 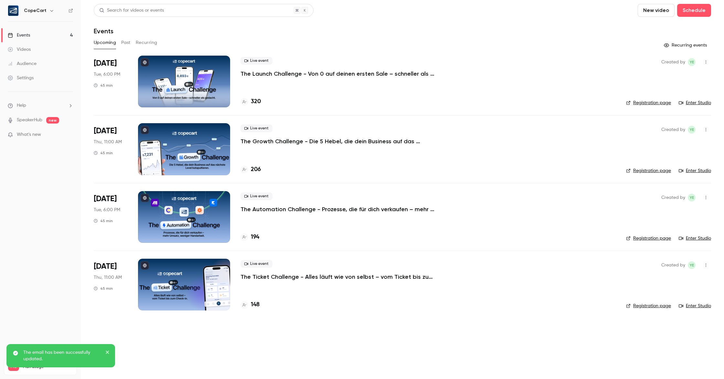 I want to click on li: help-dropdown-opener, so click(x=40, y=105).